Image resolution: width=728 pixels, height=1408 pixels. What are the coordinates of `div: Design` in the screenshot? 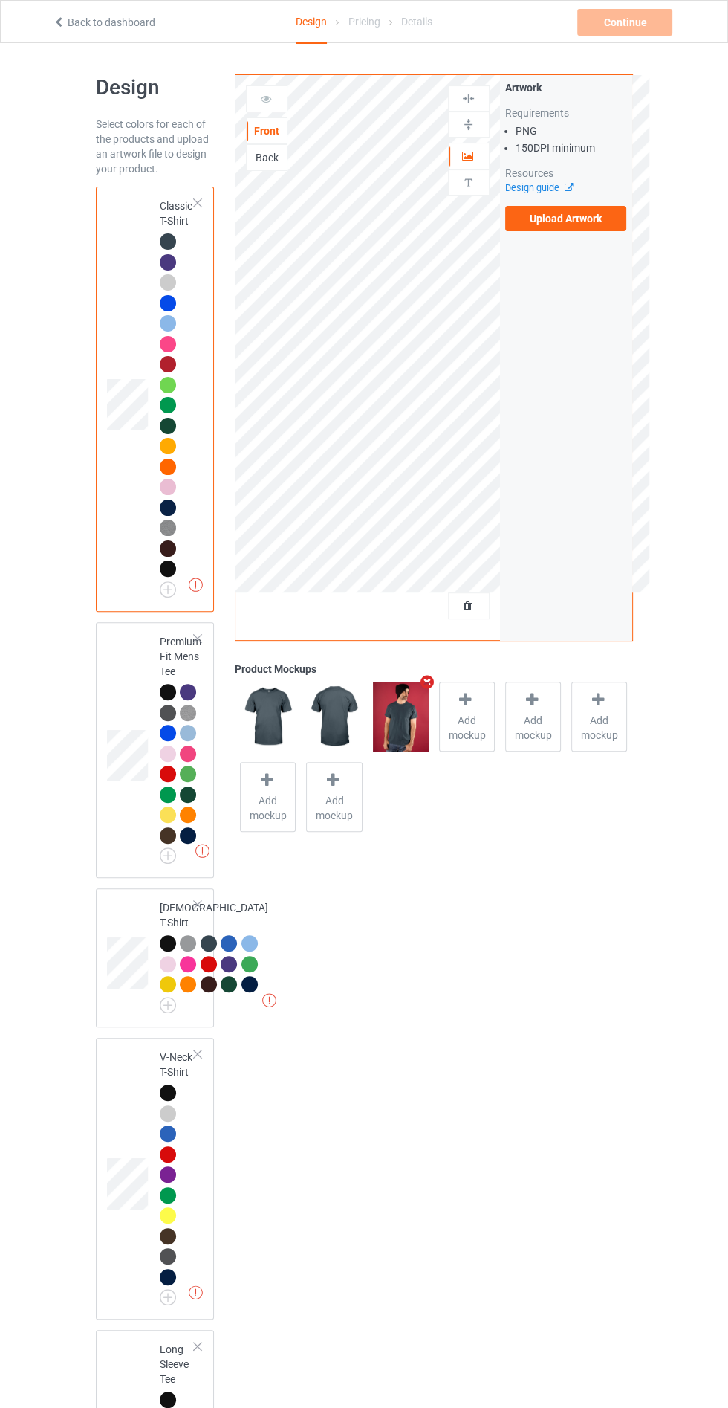 It's located at (311, 22).